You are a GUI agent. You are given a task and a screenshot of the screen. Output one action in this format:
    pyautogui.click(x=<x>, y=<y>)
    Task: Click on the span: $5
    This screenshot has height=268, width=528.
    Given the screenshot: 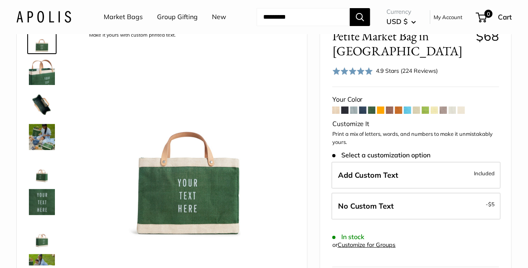 What is the action you would take?
    pyautogui.click(x=491, y=204)
    